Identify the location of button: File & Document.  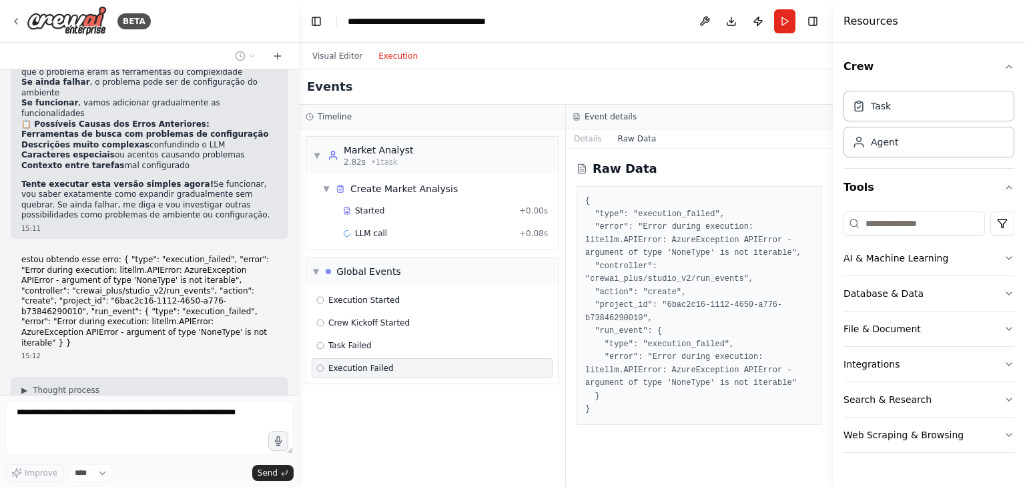
(929, 329).